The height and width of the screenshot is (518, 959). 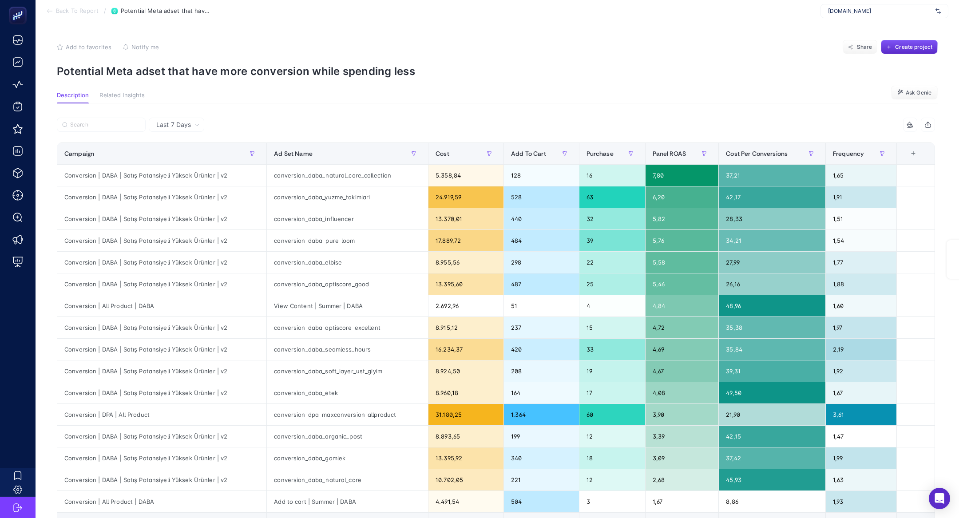 What do you see at coordinates (541, 371) in the screenshot?
I see `div: 208` at bounding box center [541, 371].